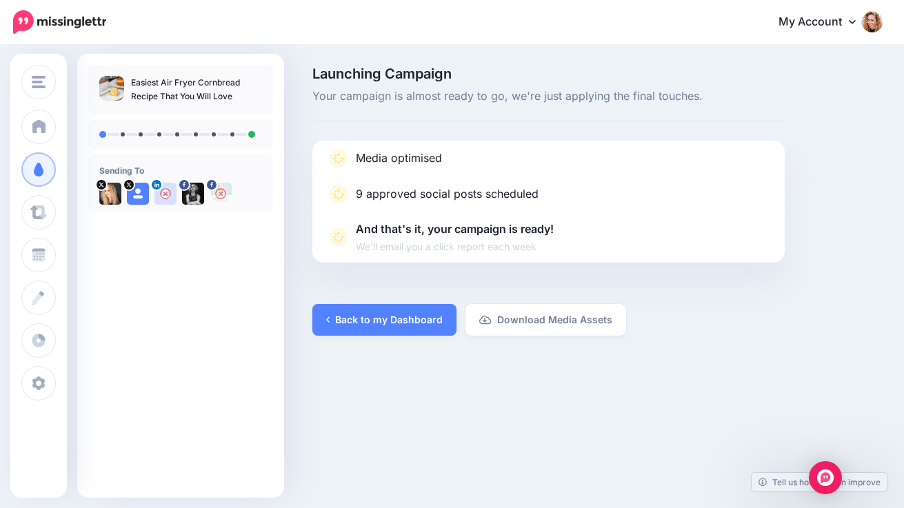 The width and height of the screenshot is (904, 508). Describe the element at coordinates (59, 22) in the screenshot. I see `img: Missinglettr` at that location.